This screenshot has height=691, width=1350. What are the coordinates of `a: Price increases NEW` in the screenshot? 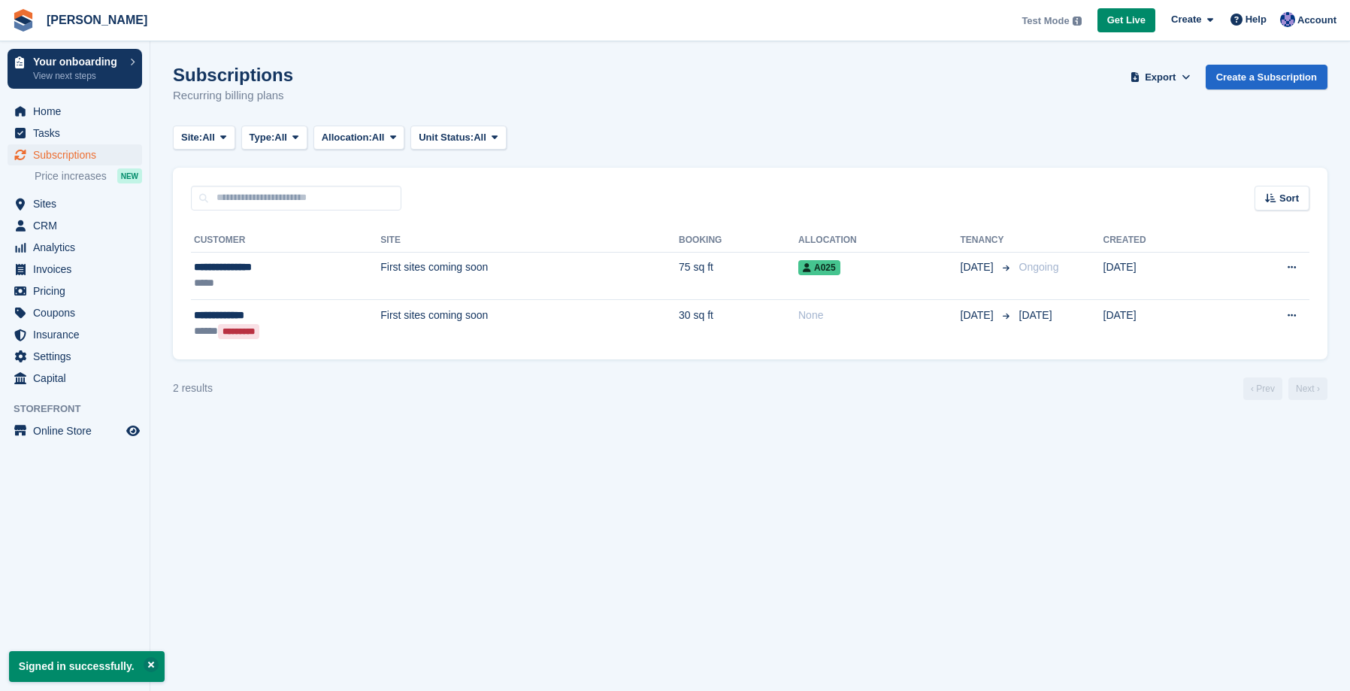 It's located at (88, 176).